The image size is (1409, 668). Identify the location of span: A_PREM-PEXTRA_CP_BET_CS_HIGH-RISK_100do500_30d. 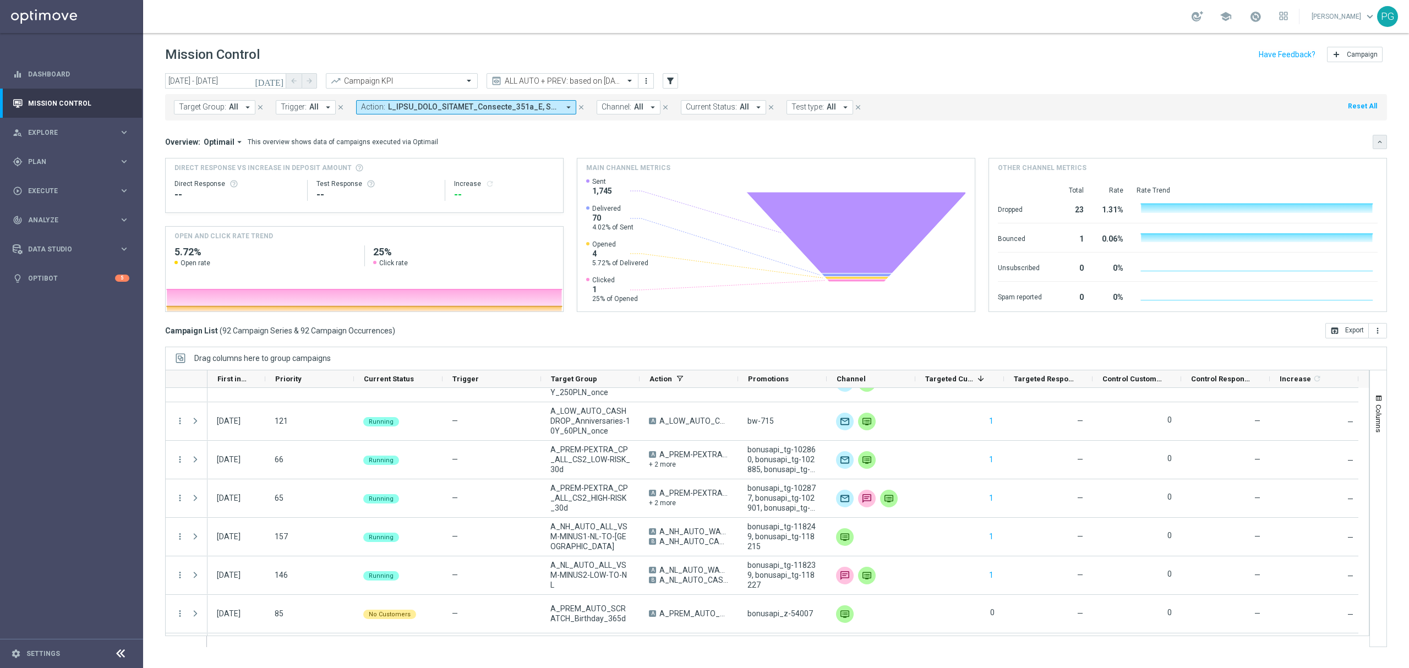
(694, 493).